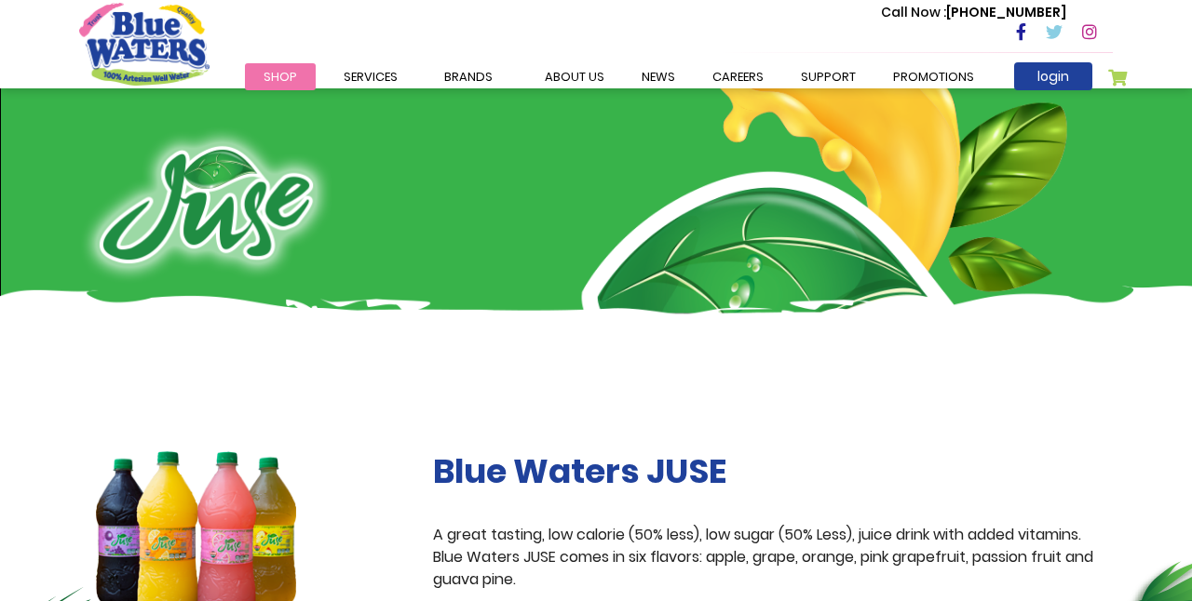 The width and height of the screenshot is (1192, 601). What do you see at coordinates (828, 76) in the screenshot?
I see `a: support` at bounding box center [828, 76].